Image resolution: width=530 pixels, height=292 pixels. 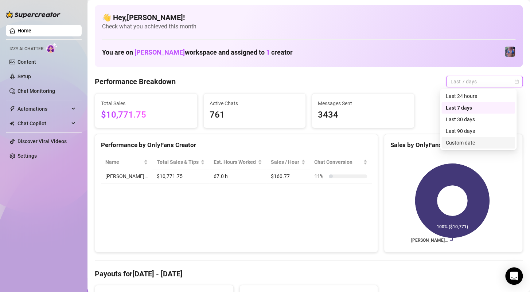 What do you see at coordinates (478, 131) in the screenshot?
I see `div: Last 90 days` at bounding box center [478, 131].